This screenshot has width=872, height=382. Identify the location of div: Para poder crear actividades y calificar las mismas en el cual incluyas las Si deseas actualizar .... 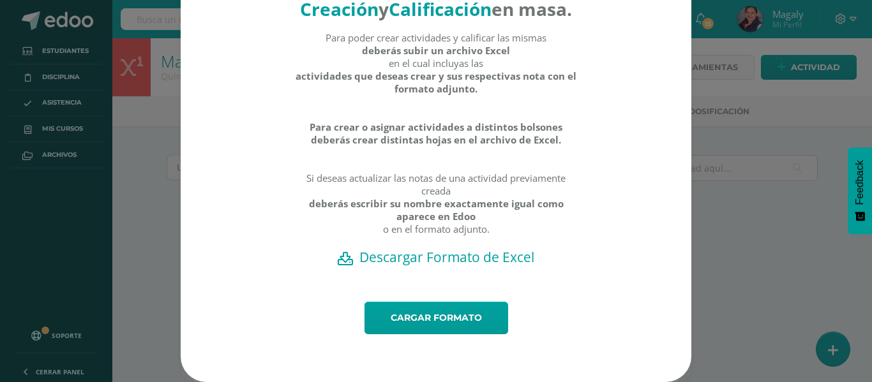
(436, 140).